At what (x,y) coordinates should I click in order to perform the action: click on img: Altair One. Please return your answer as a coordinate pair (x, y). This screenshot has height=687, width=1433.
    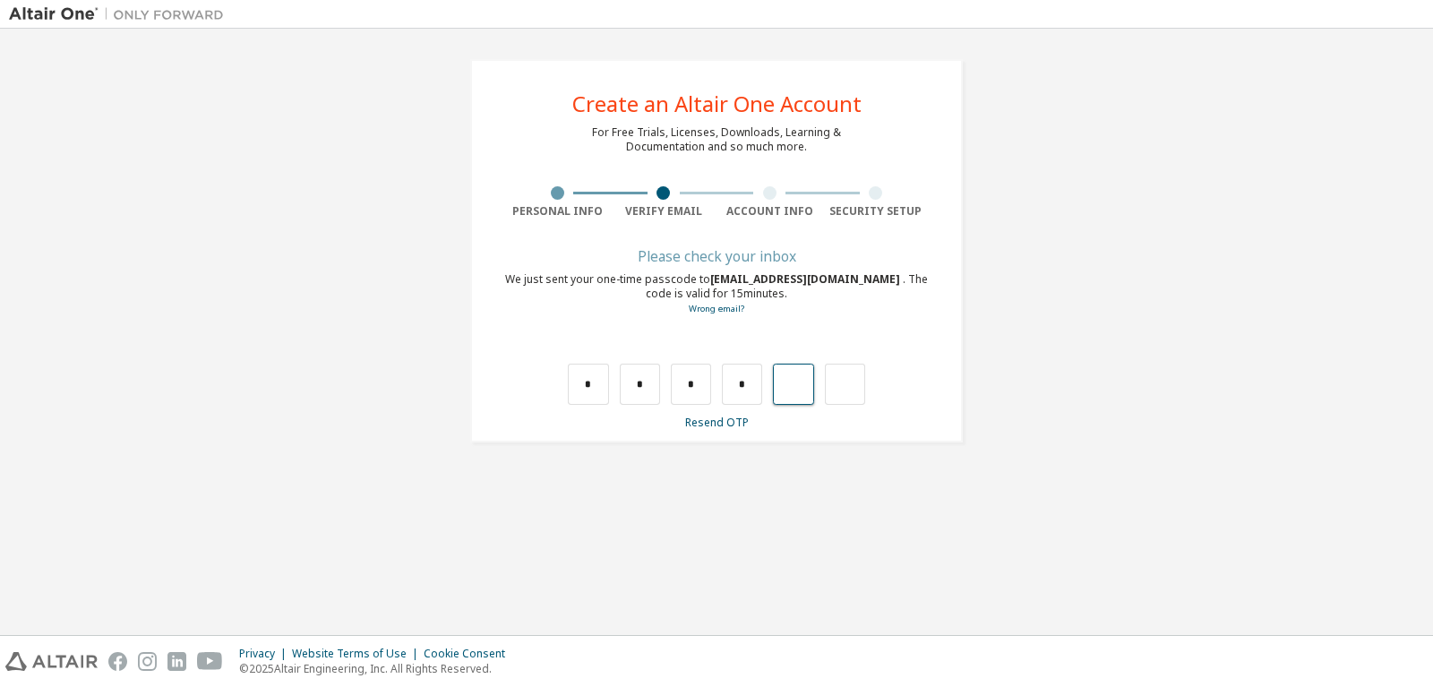
    Looking at the image, I should click on (121, 14).